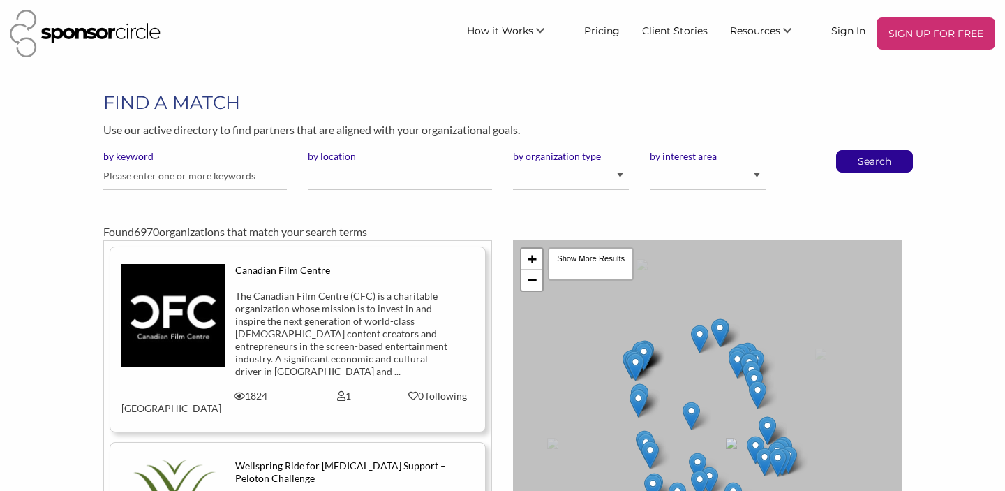 This screenshot has height=491, width=1005. What do you see at coordinates (173, 315) in the screenshot?
I see `img: tys7ftntgowgismeyatu` at bounding box center [173, 315].